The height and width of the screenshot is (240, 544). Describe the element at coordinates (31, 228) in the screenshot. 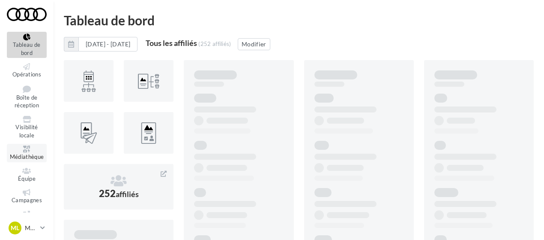

I see `p: Marine LE BON` at that location.